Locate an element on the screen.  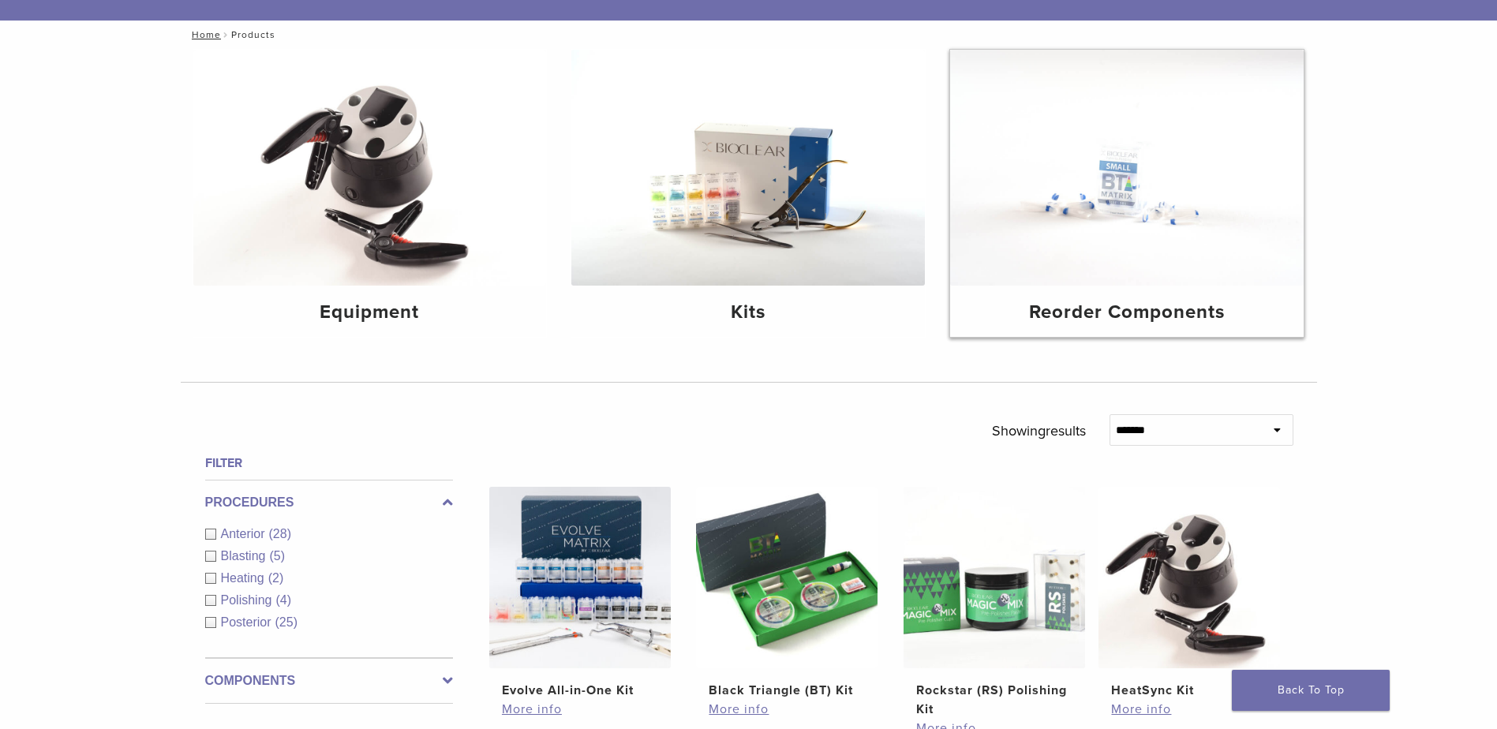
span: (4) is located at coordinates (283, 600).